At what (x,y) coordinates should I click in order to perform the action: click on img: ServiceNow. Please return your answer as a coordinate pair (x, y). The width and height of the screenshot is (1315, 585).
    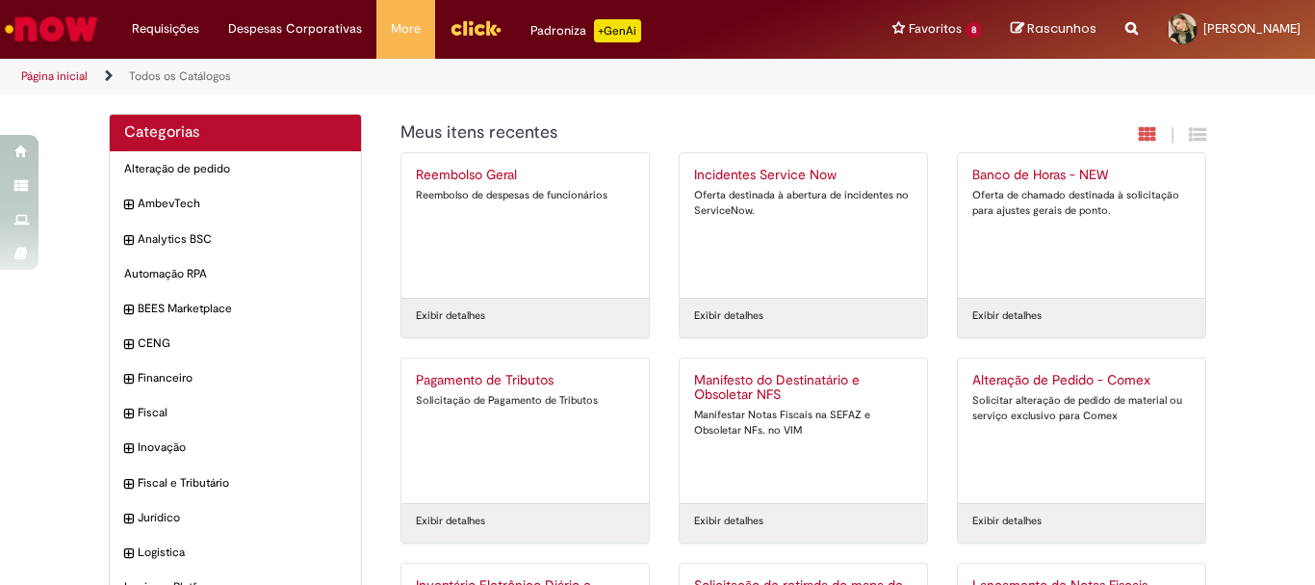
    Looking at the image, I should click on (51, 29).